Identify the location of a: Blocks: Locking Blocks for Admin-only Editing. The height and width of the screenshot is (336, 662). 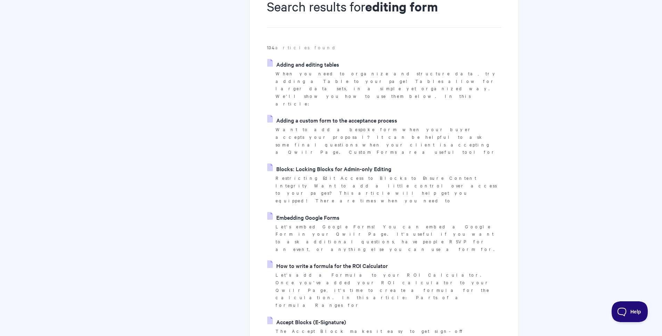
(329, 169).